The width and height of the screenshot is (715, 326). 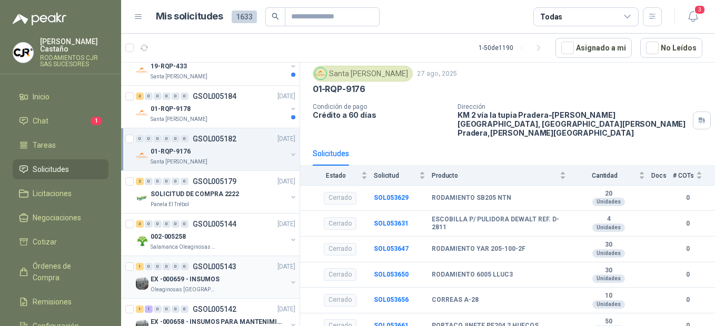 I want to click on button: 3, so click(x=693, y=17).